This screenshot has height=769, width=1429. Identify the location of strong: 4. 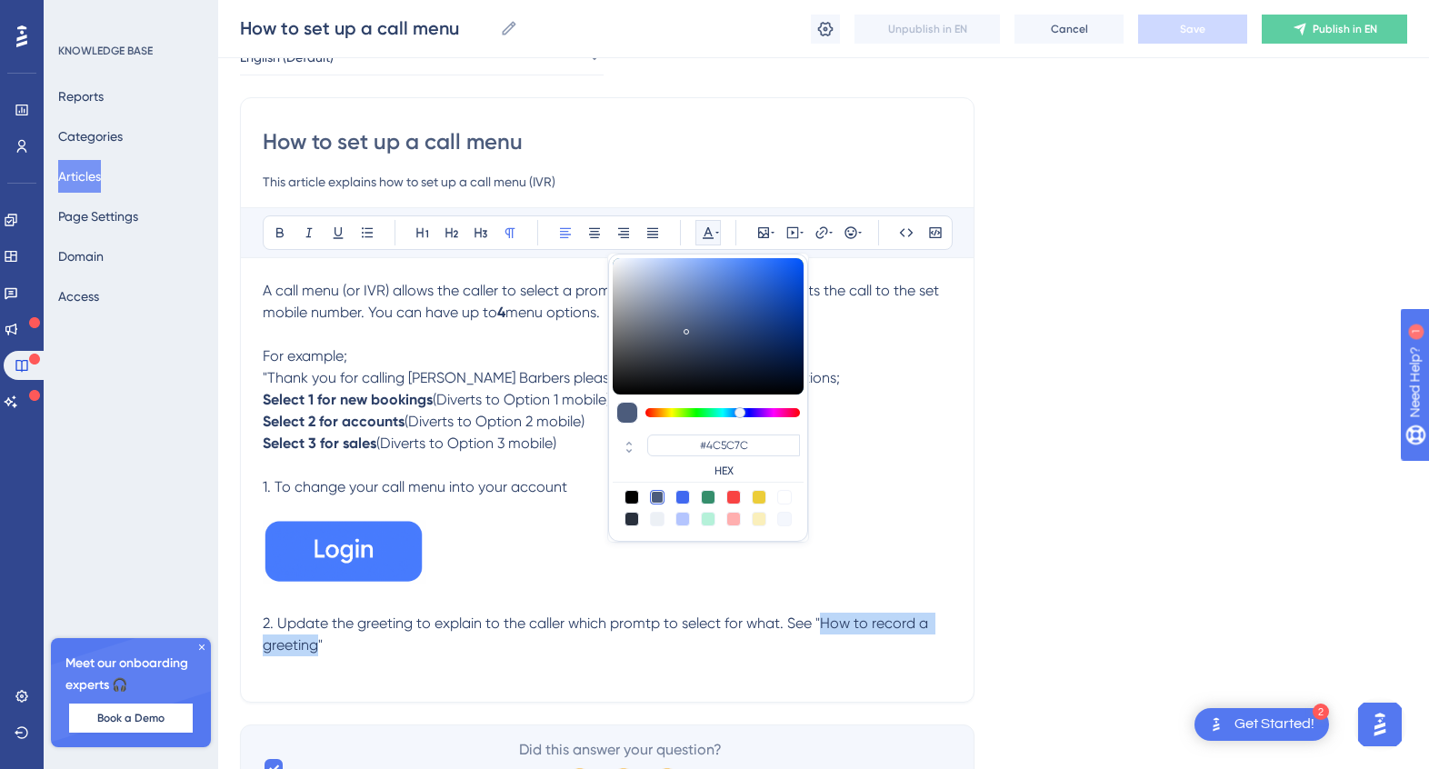
(501, 312).